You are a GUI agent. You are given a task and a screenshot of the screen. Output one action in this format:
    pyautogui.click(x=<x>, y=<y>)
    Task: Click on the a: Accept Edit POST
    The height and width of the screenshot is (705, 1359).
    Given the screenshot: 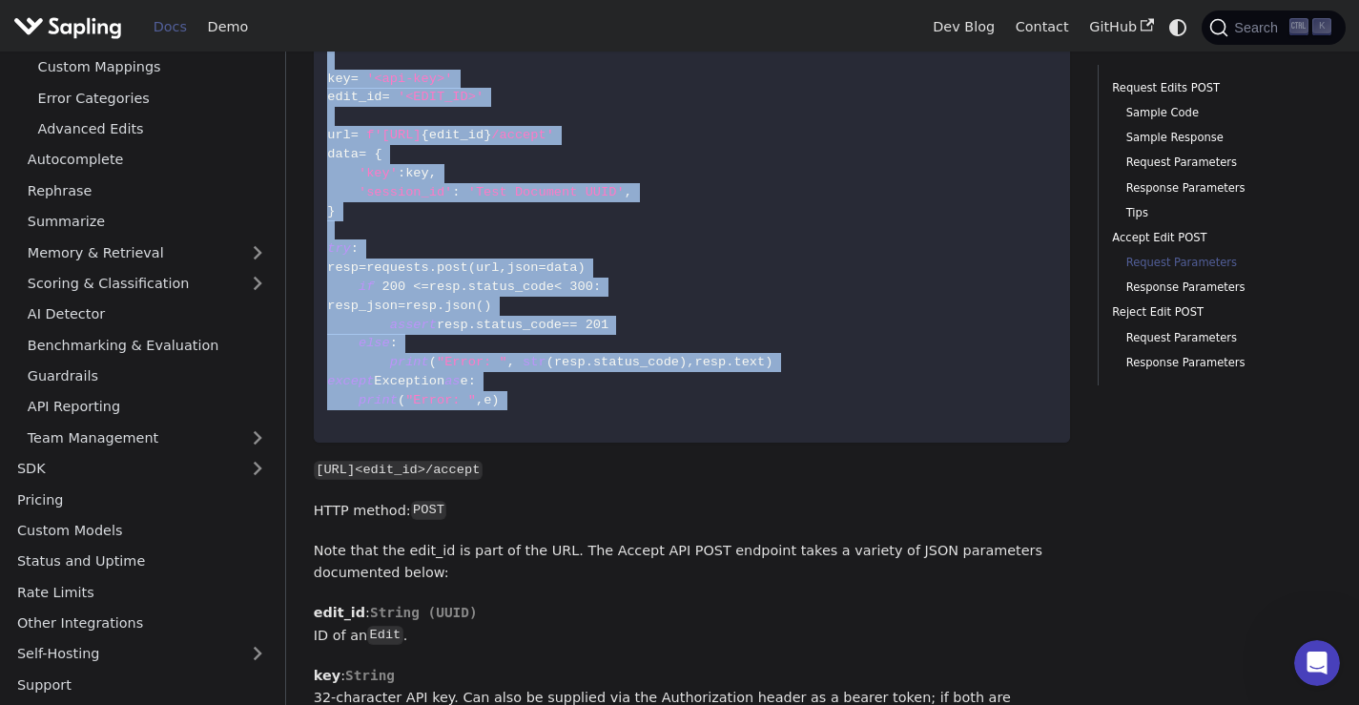 What is the action you would take?
    pyautogui.click(x=1218, y=237)
    